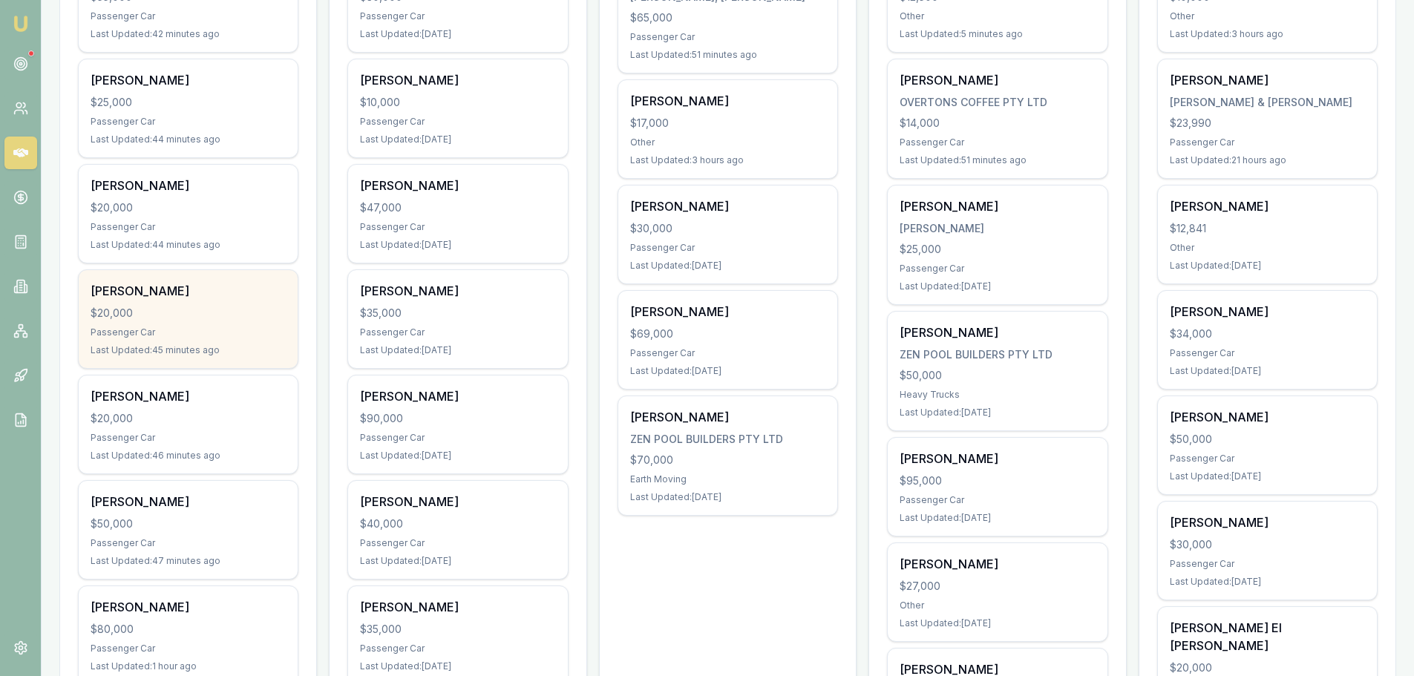  What do you see at coordinates (188, 350) in the screenshot?
I see `div: Last Updated: 45 minutes ago` at bounding box center [188, 350].